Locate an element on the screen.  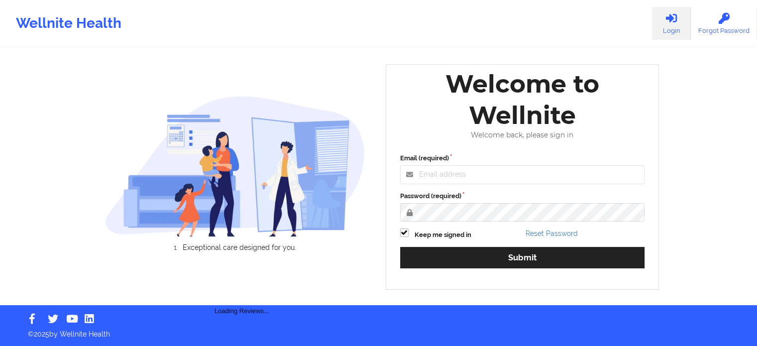
div: Welcome back, please sign in is located at coordinates (523, 135).